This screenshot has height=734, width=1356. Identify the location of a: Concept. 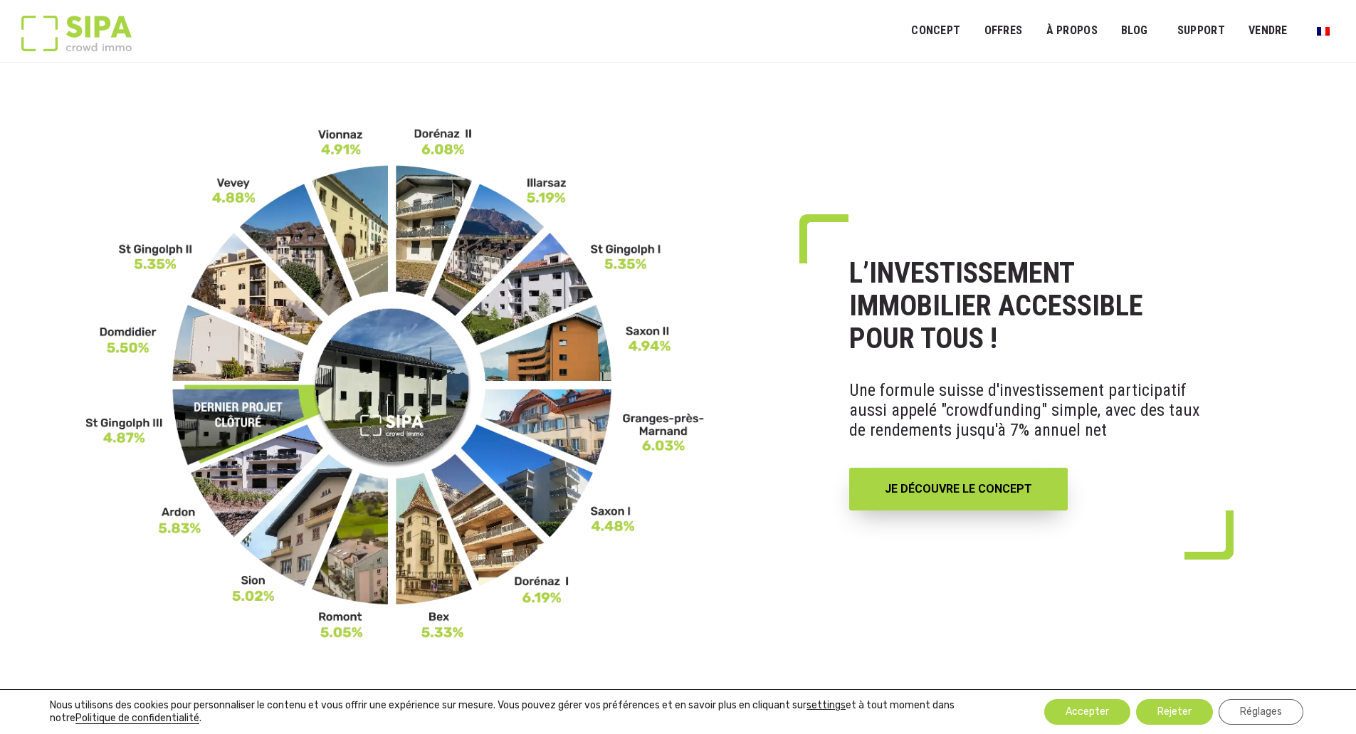
(935, 31).